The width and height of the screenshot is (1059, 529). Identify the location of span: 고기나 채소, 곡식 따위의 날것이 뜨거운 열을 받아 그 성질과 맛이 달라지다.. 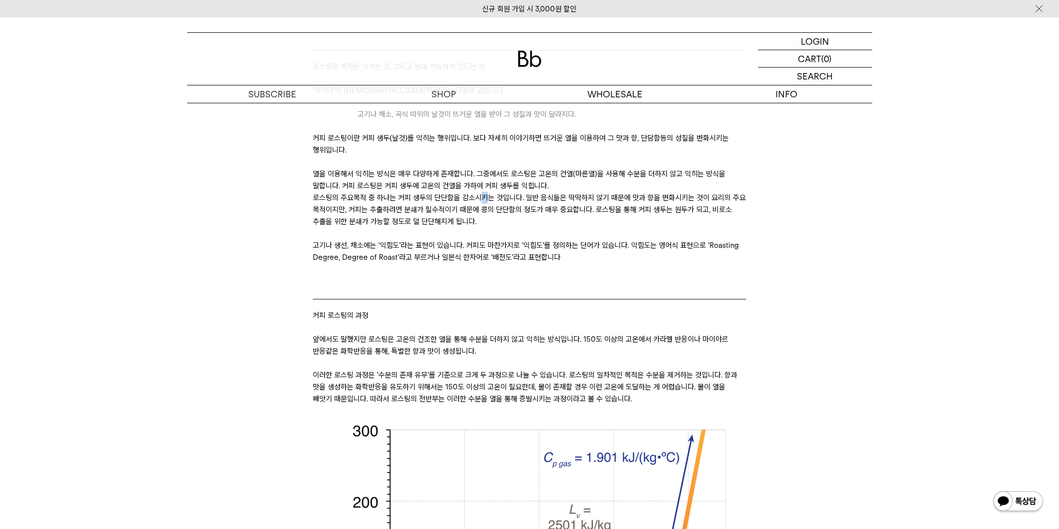
(467, 114).